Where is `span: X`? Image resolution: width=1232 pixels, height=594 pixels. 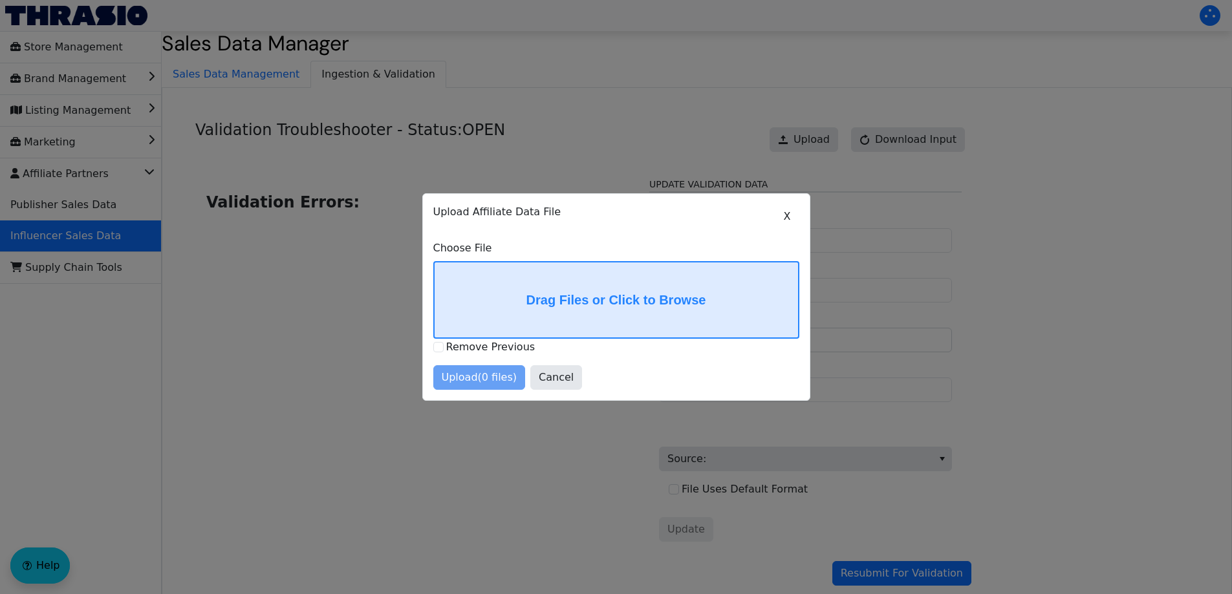
span: X is located at coordinates (787, 217).